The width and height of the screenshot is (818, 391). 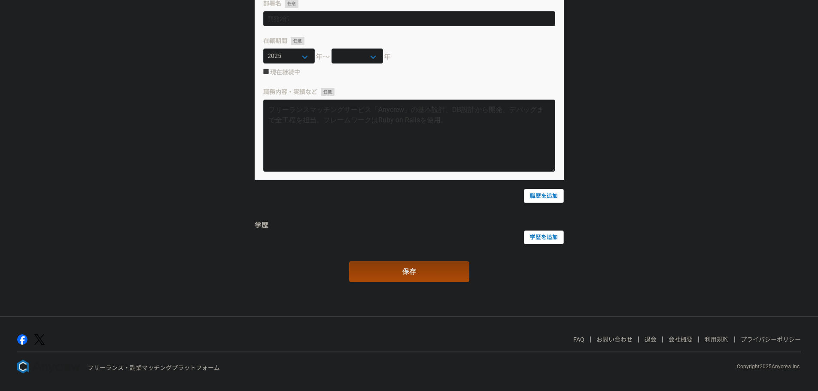 What do you see at coordinates (615, 340) in the screenshot?
I see `a: お問い合わせ` at bounding box center [615, 340].